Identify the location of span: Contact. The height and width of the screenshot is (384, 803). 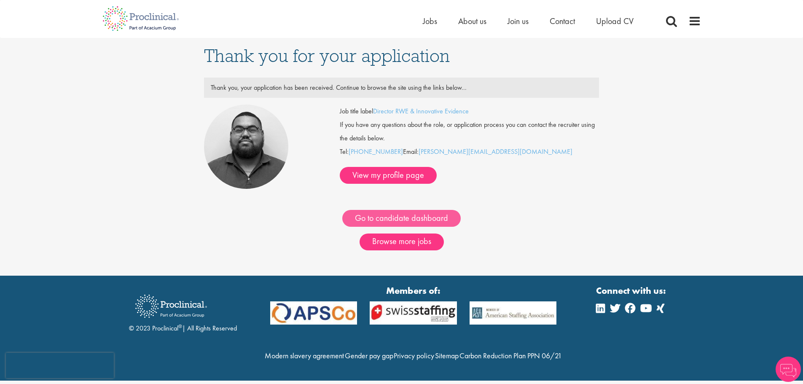
(562, 21).